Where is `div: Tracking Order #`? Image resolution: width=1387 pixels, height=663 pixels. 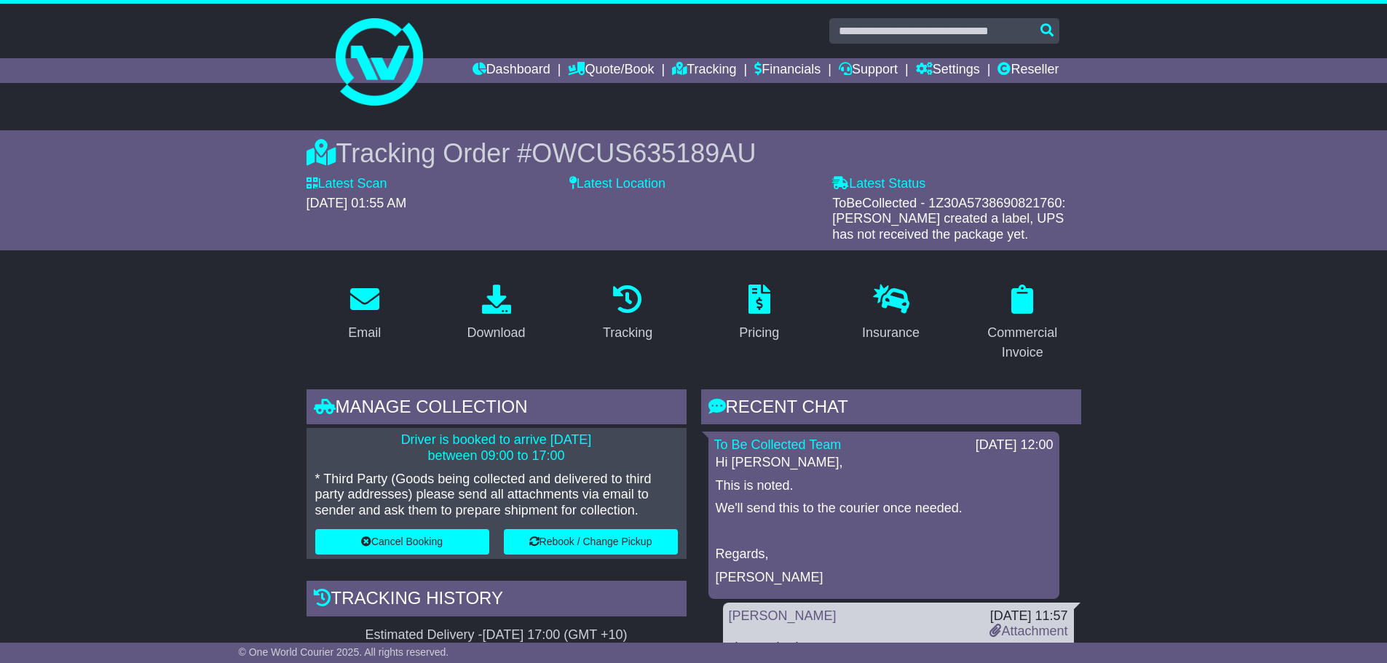
div: Tracking Order # is located at coordinates (694, 153).